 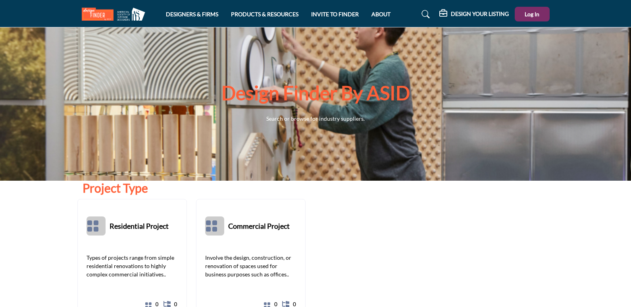 What do you see at coordinates (139, 226) in the screenshot?
I see `a: Residential Project` at bounding box center [139, 226].